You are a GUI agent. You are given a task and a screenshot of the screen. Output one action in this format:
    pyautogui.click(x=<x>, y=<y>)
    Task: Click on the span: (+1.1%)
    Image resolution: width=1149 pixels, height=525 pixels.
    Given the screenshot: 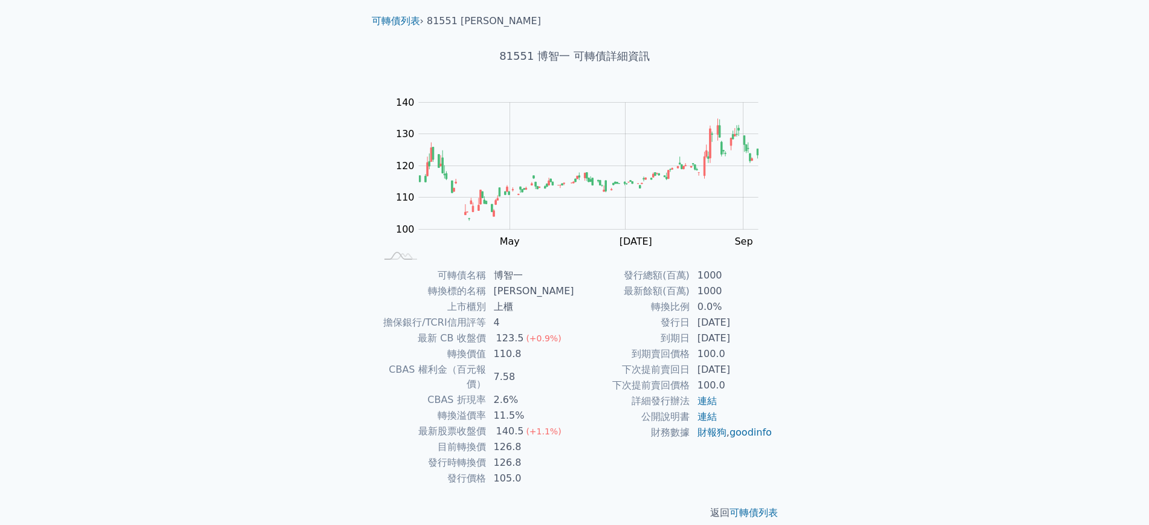 What is the action you would take?
    pyautogui.click(x=544, y=432)
    